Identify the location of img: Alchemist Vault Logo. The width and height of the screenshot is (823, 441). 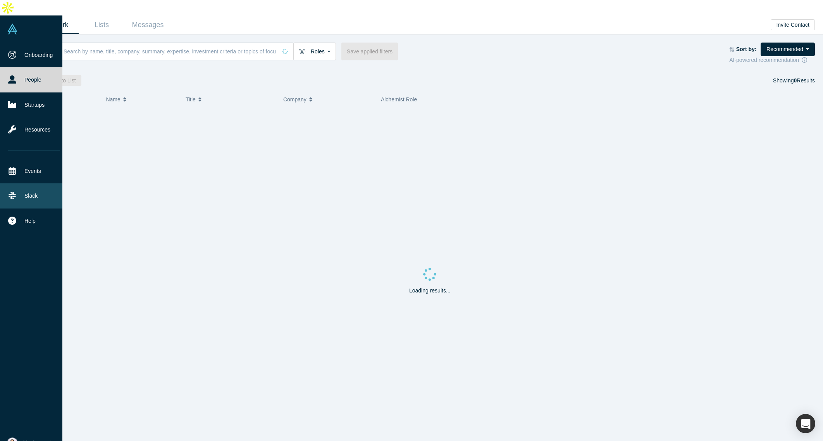
(12, 29).